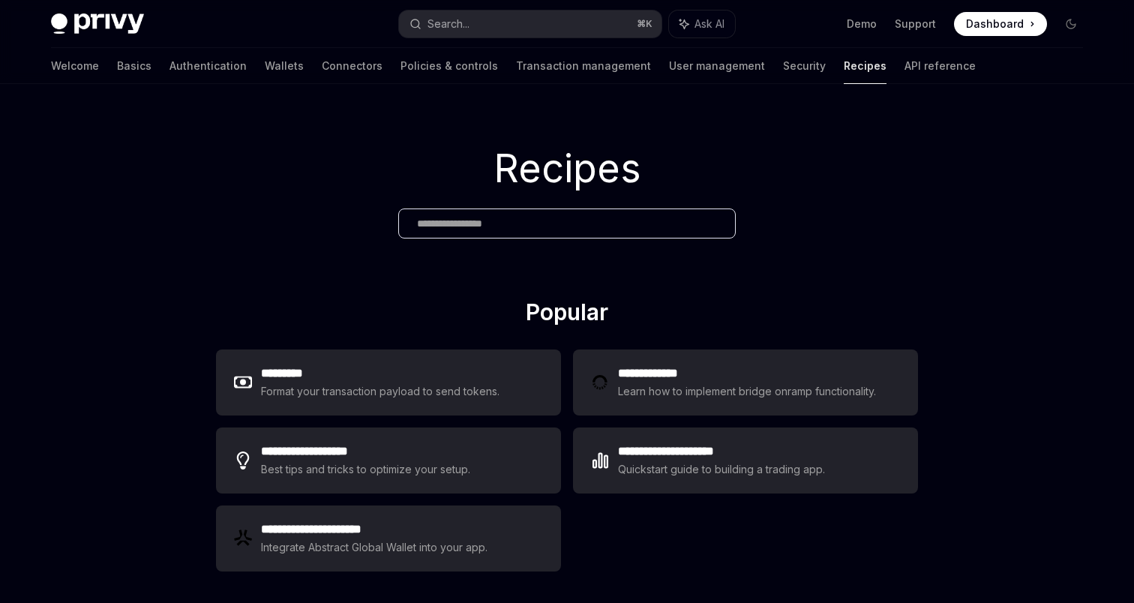  I want to click on div: Best tips and tricks to optimize your setup., so click(365, 469).